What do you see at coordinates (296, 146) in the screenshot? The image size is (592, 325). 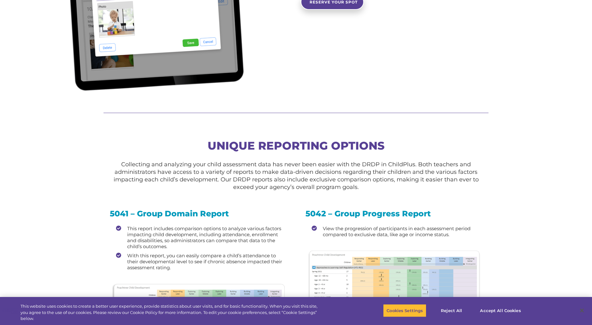 I see `h2: Unique Reporting Options` at bounding box center [296, 146].